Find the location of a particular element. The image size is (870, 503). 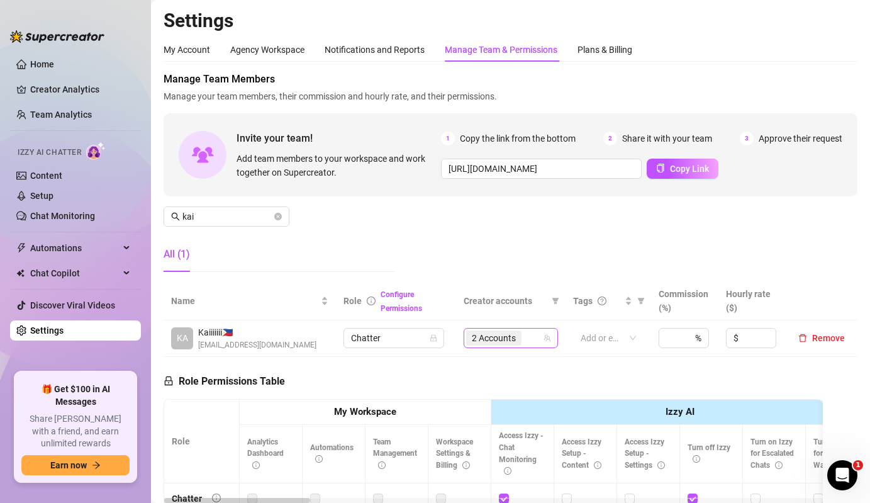

span: Workspace Settings & Billing is located at coordinates (454, 454).